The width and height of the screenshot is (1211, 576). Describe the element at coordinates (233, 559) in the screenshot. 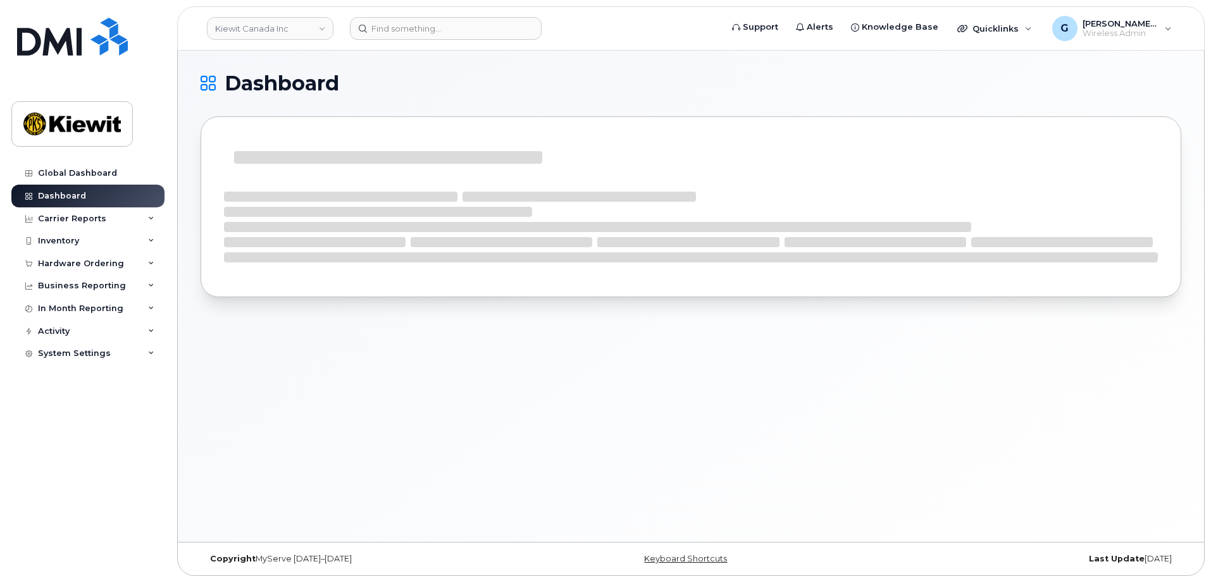

I see `strong: Copyright` at that location.